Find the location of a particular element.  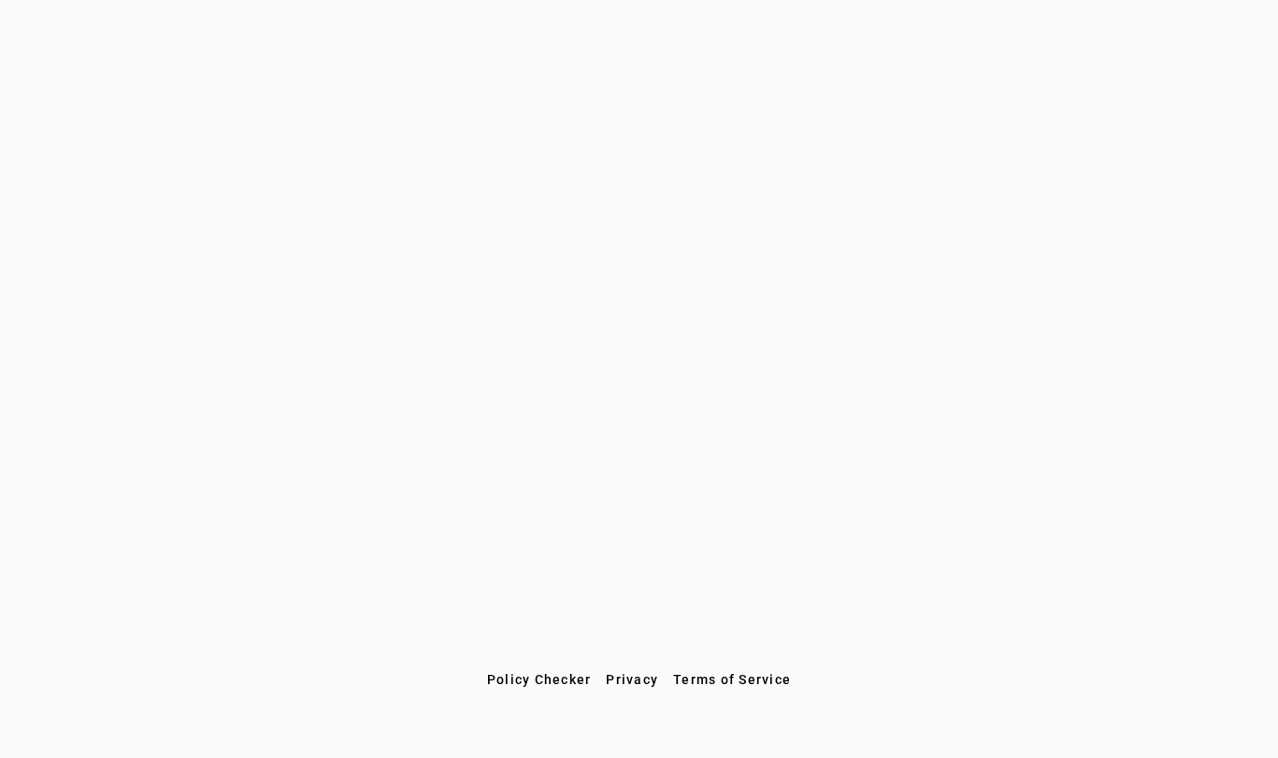

button: Terms of Service is located at coordinates (732, 680).